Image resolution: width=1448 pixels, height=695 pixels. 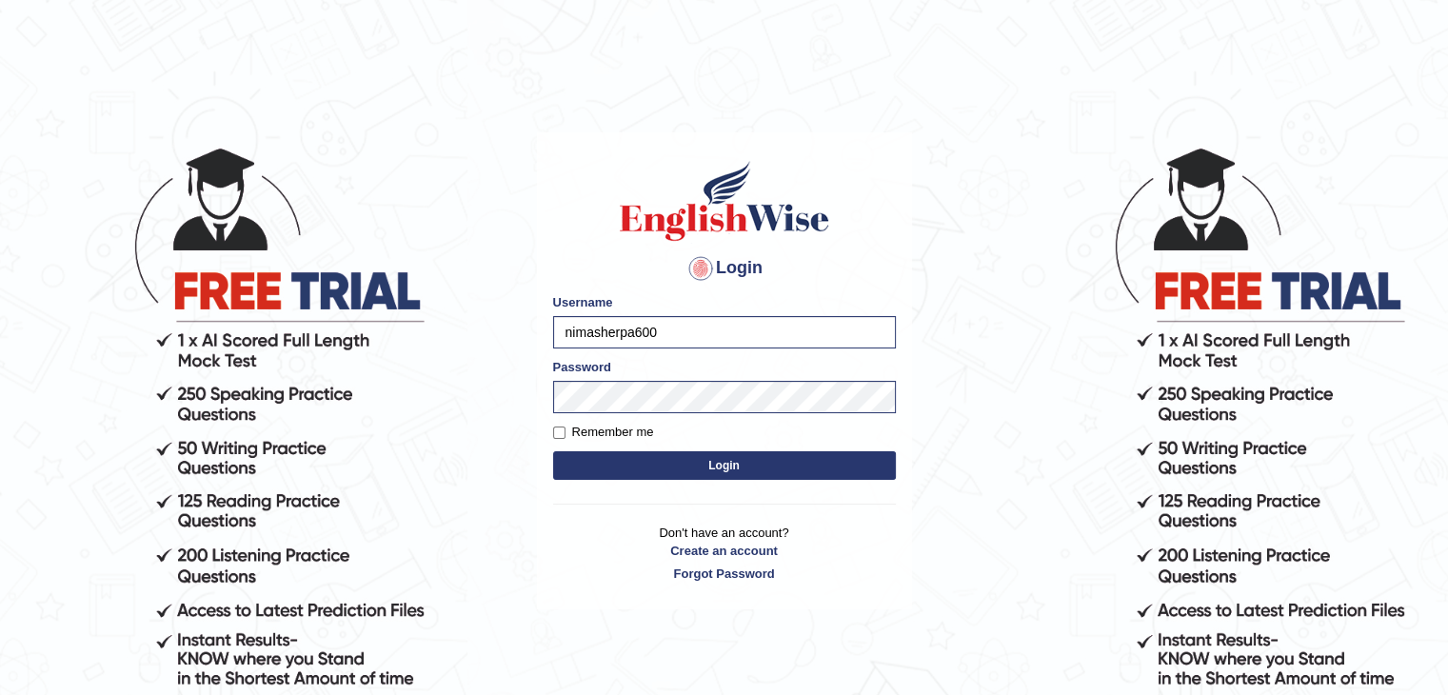 I want to click on button: Login, so click(x=724, y=465).